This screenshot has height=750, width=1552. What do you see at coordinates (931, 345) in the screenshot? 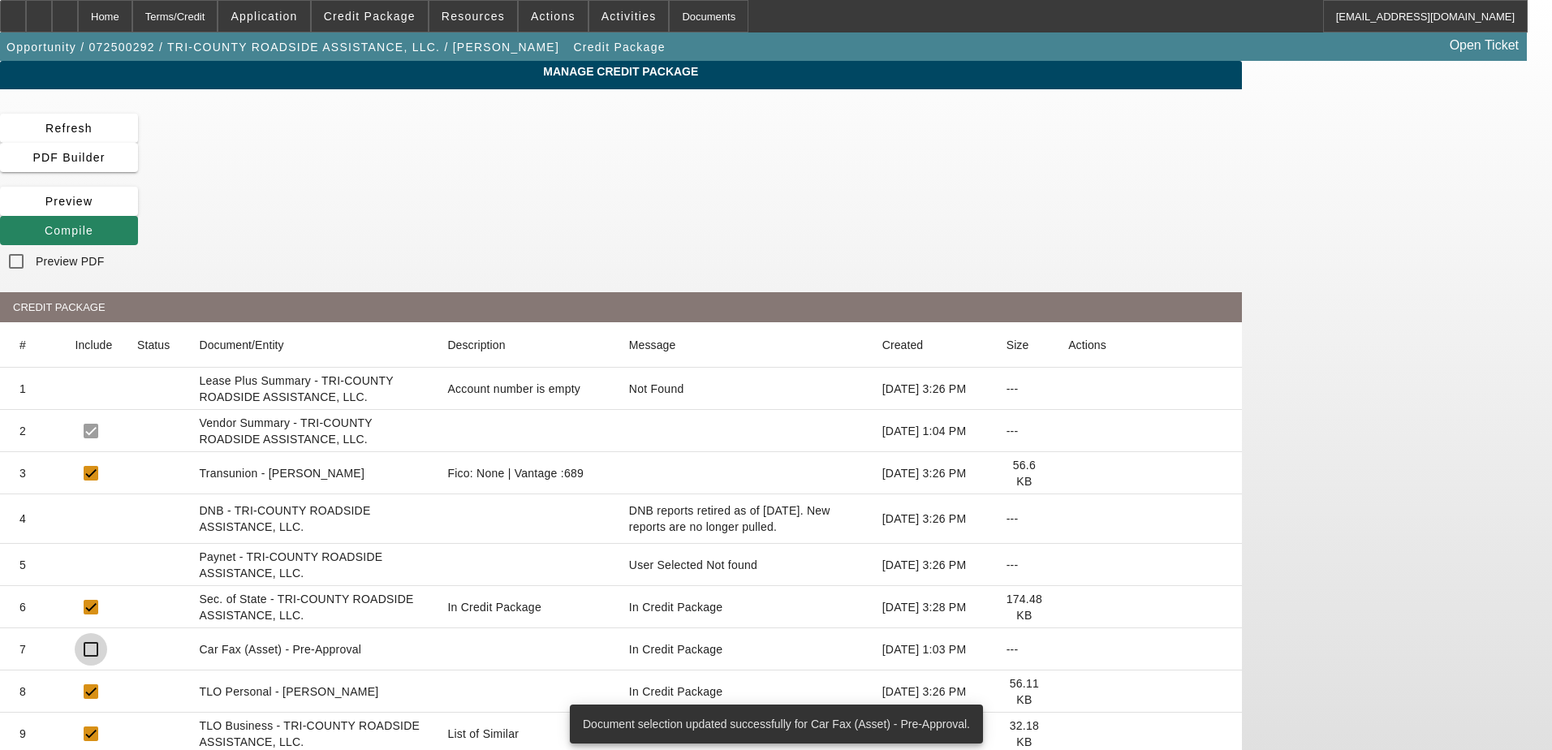
I see `mat-header-cell: Created` at bounding box center [931, 345].